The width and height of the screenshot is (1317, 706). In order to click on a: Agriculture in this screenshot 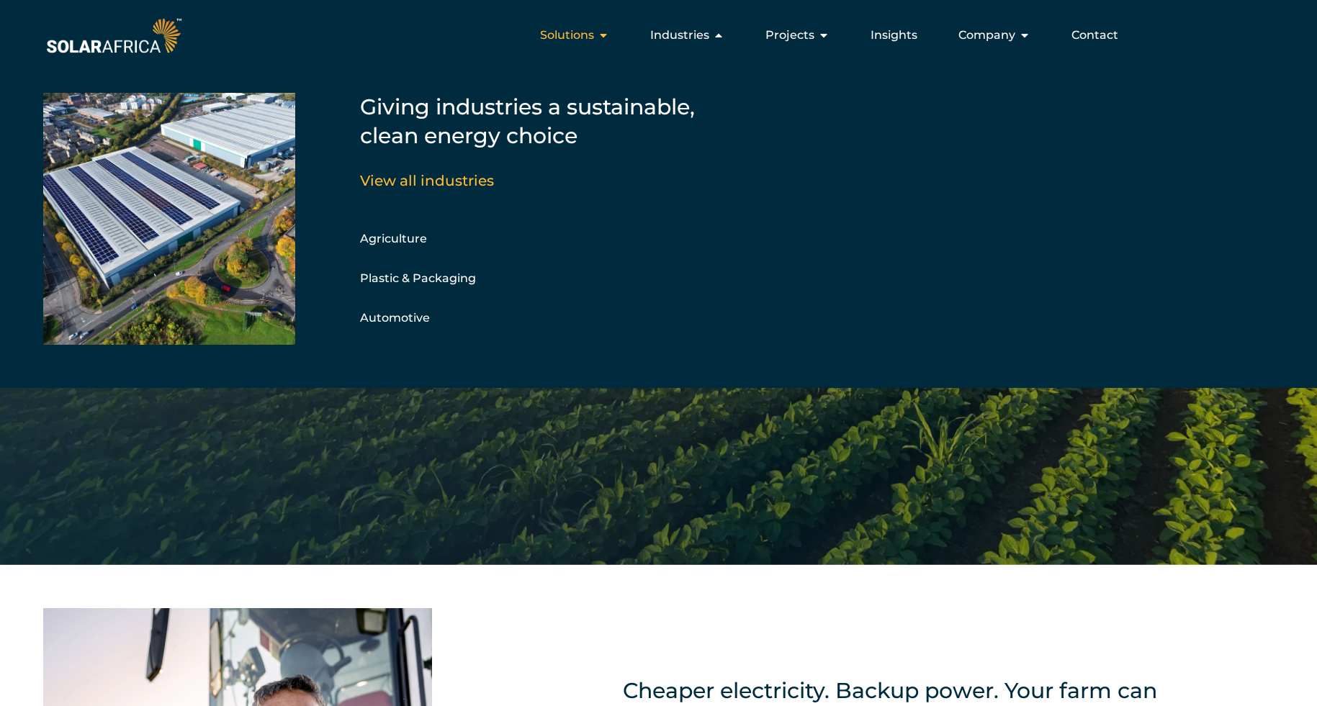, I will do `click(393, 238)`.